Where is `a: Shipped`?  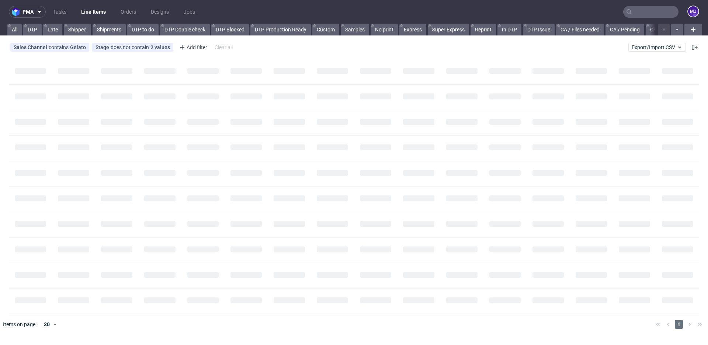
a: Shipped is located at coordinates (77, 30).